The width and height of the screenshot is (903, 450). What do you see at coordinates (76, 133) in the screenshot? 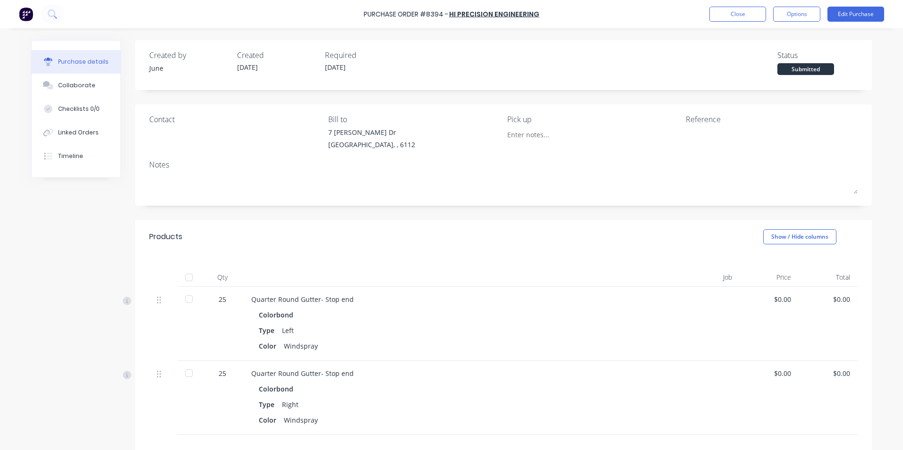
I see `button: Linked Orders` at bounding box center [76, 133].